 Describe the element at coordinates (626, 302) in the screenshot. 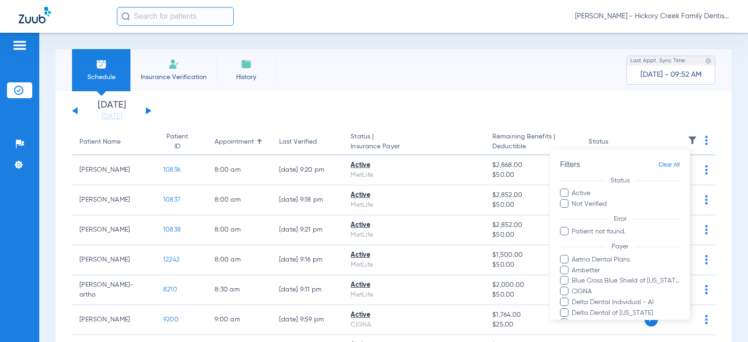

I see `span: Delta Dental Individual - AI` at that location.